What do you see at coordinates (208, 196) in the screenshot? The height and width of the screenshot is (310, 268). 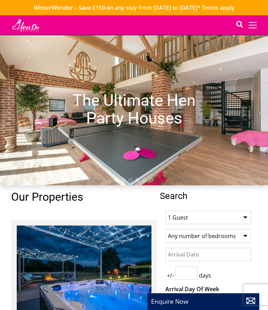 I see `span: Search` at bounding box center [208, 196].